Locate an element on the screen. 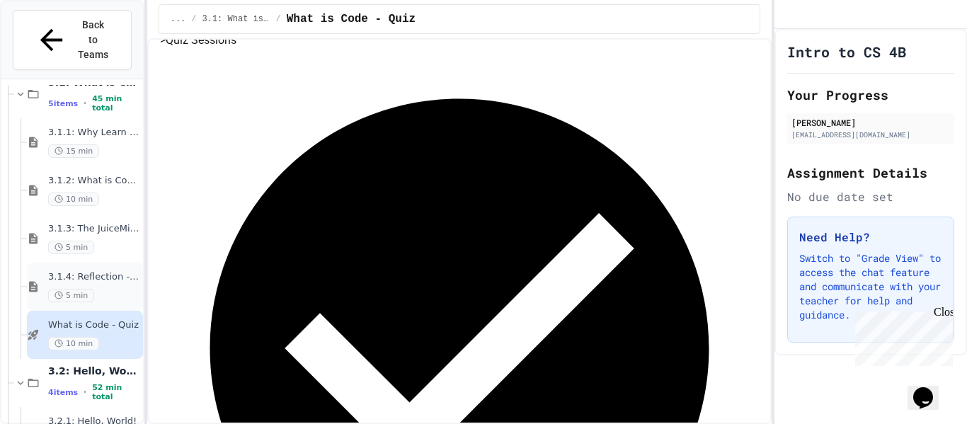 This screenshot has width=967, height=424. span: 5 items is located at coordinates (63, 103).